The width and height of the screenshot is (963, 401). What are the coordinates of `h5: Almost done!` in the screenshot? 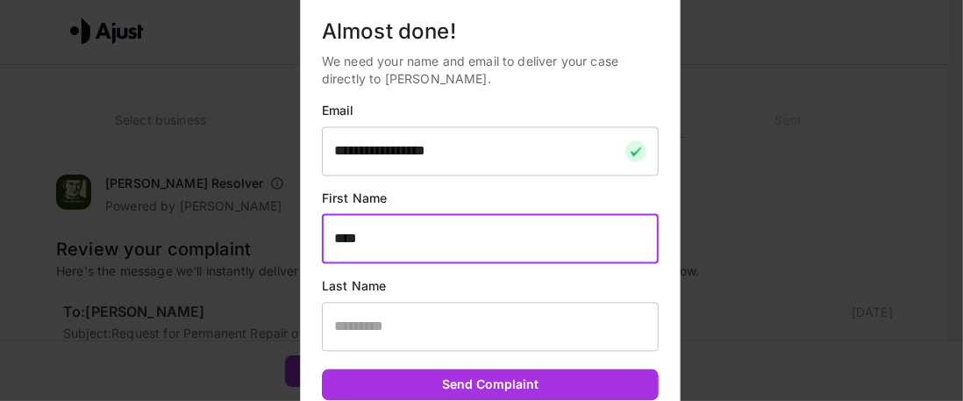 It's located at (490, 32).